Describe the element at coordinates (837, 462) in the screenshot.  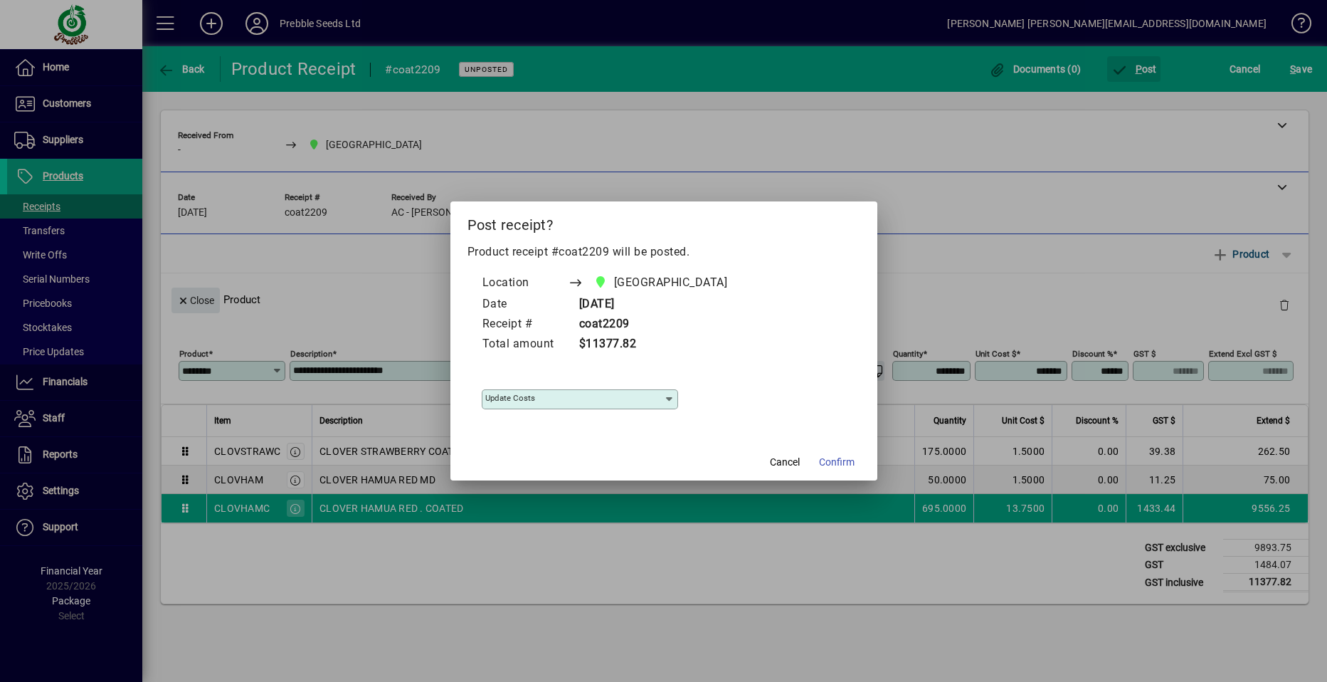
I see `span: Confirm` at that location.